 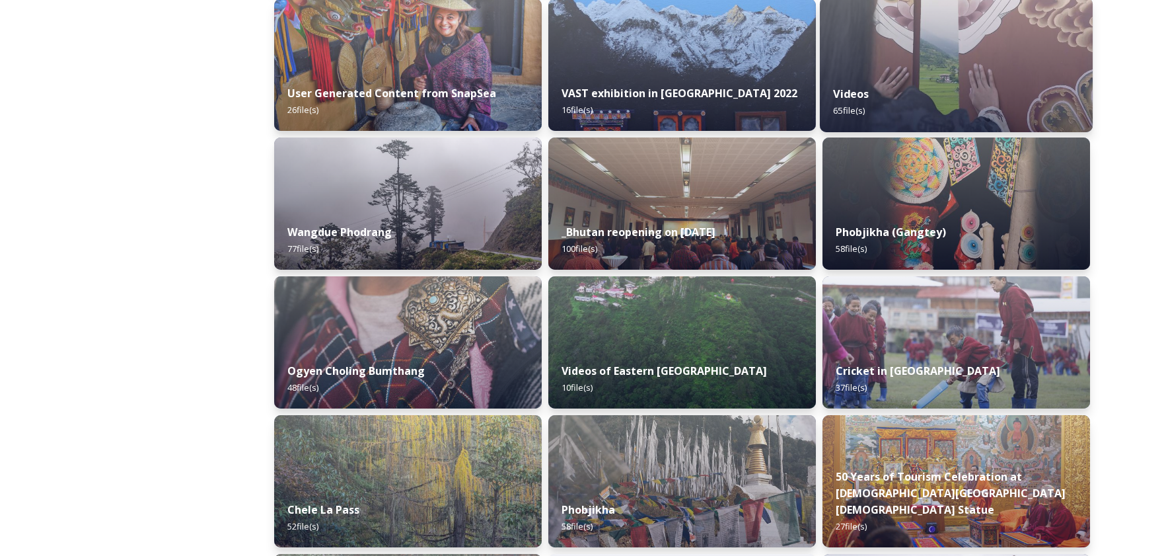 I want to click on img: East%2520Bhutan%2520-%2520Khoma%25204K%2520Color%2520Graded.jpg, so click(x=682, y=342).